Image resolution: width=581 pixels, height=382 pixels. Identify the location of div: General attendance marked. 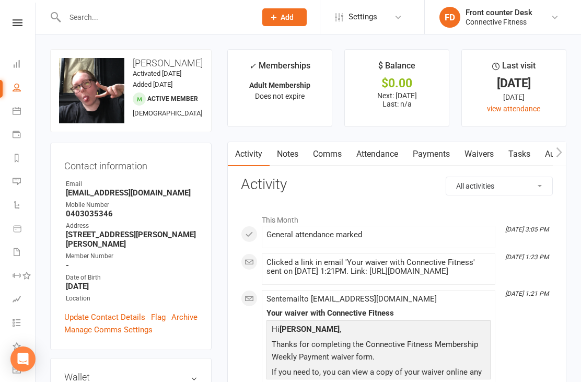
(378, 234).